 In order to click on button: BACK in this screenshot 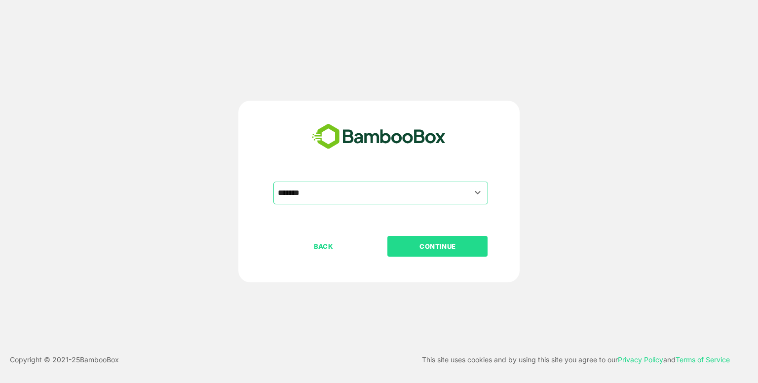, I will do `click(323, 246)`.